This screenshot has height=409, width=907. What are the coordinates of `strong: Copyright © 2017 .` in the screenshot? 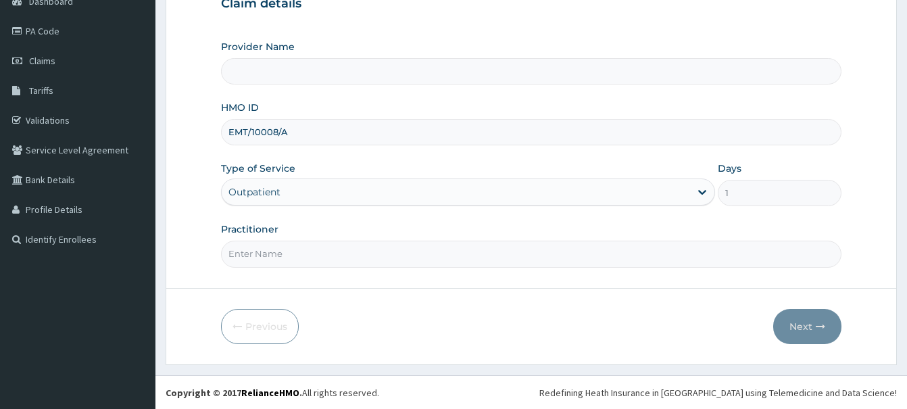 It's located at (234, 393).